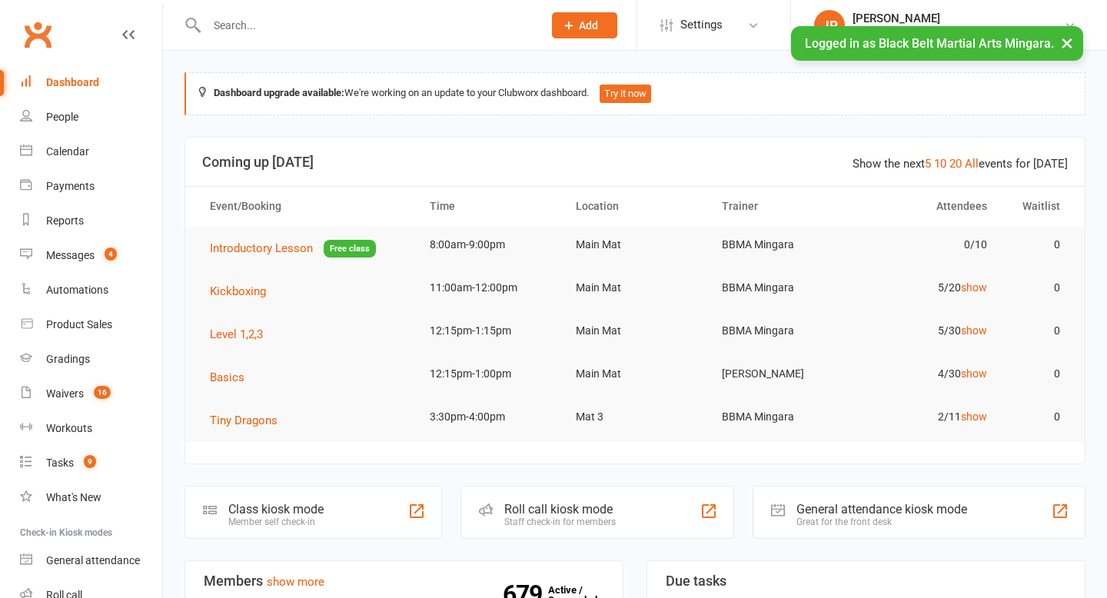  What do you see at coordinates (91, 186) in the screenshot?
I see `a: Payments` at bounding box center [91, 186].